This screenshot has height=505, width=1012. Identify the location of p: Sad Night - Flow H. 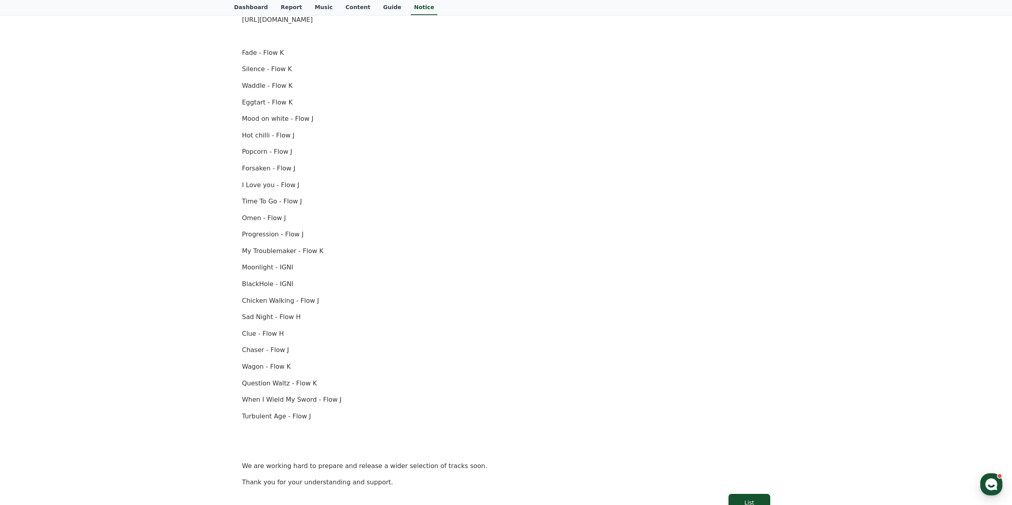
(506, 317).